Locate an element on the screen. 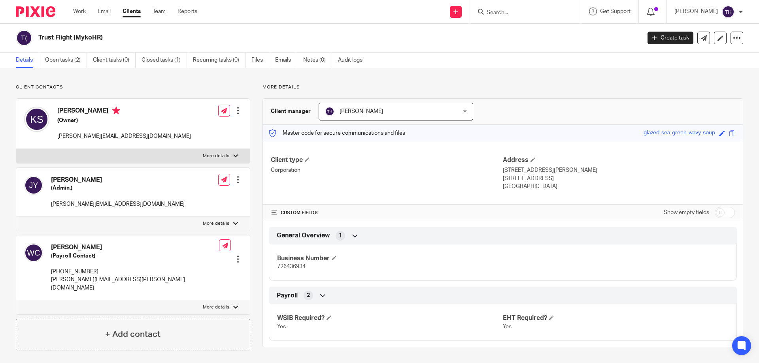 This screenshot has width=759, height=363. p: Master code for secure communications and files is located at coordinates (337, 133).